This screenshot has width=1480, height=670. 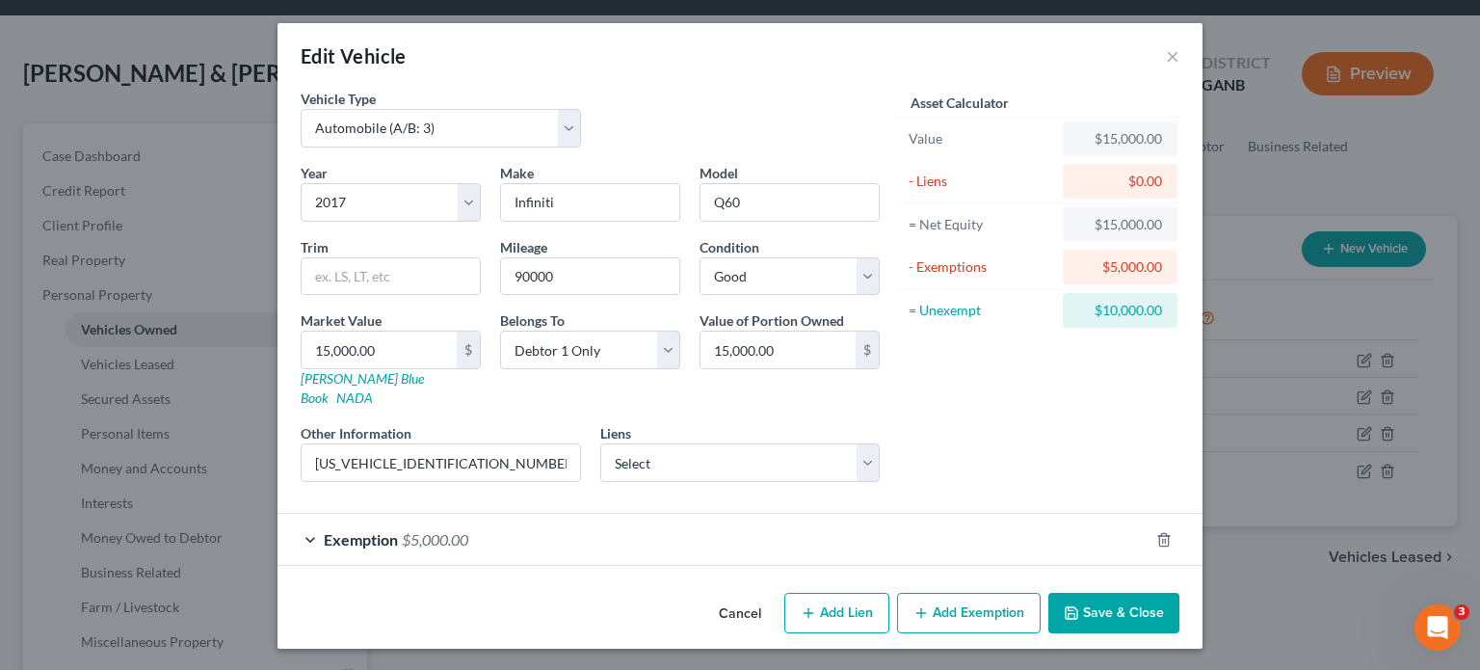 What do you see at coordinates (1119, 267) in the screenshot?
I see `div: $5,000.00` at bounding box center [1119, 267].